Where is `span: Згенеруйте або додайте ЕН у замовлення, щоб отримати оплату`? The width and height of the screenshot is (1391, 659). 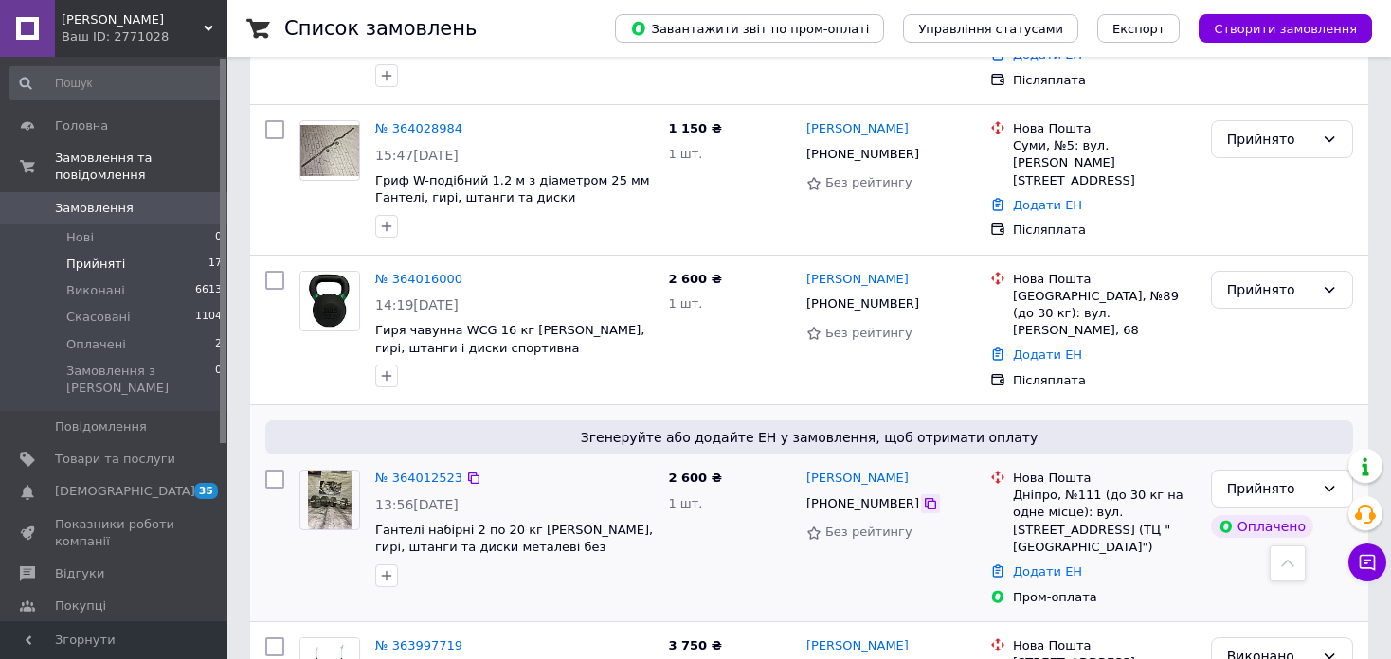 span: Згенеруйте або додайте ЕН у замовлення, щоб отримати оплату is located at coordinates (809, 438).